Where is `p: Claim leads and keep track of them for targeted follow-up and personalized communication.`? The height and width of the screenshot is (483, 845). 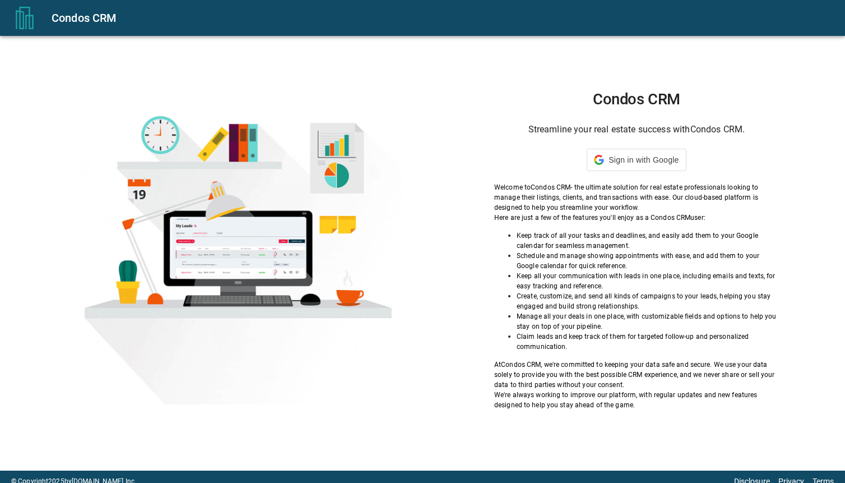
p: Claim leads and keep track of them for targeted follow-up and personalized communication. is located at coordinates (648, 341).